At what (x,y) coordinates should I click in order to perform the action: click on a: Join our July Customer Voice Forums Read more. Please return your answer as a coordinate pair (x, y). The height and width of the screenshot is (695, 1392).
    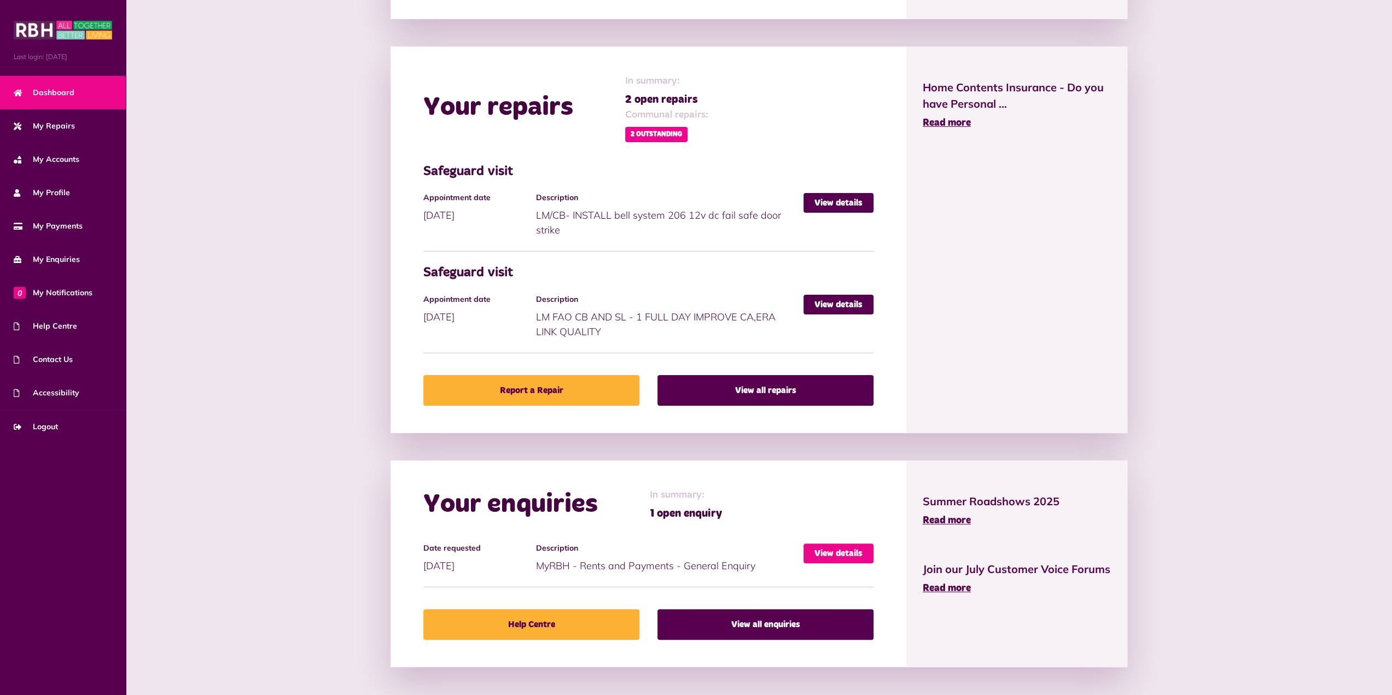
    Looking at the image, I should click on (1017, 579).